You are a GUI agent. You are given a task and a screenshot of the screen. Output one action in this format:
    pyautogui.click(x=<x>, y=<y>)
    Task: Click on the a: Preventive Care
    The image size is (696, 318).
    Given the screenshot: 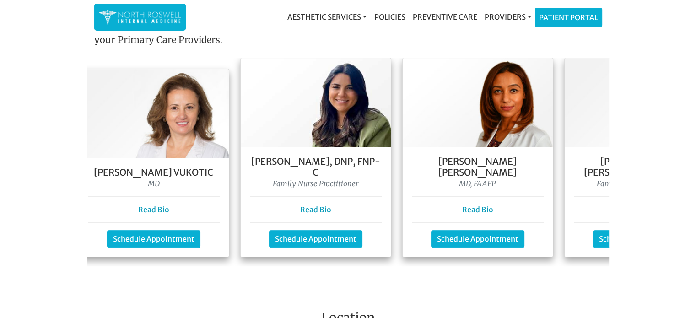 What is the action you would take?
    pyautogui.click(x=444, y=17)
    